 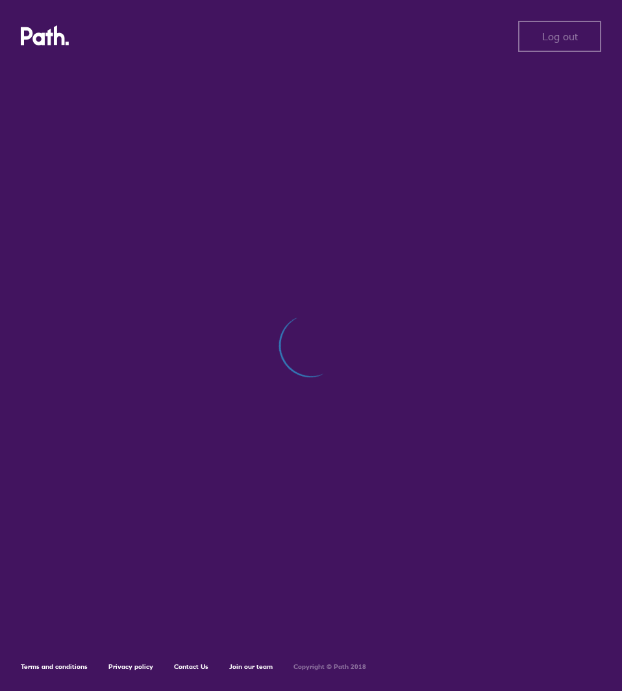 I want to click on span: Log out, so click(x=559, y=36).